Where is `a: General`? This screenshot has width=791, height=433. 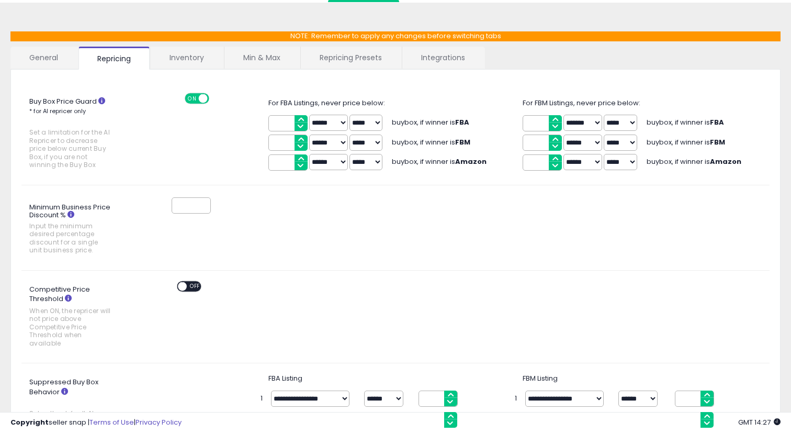
a: General is located at coordinates (44, 58).